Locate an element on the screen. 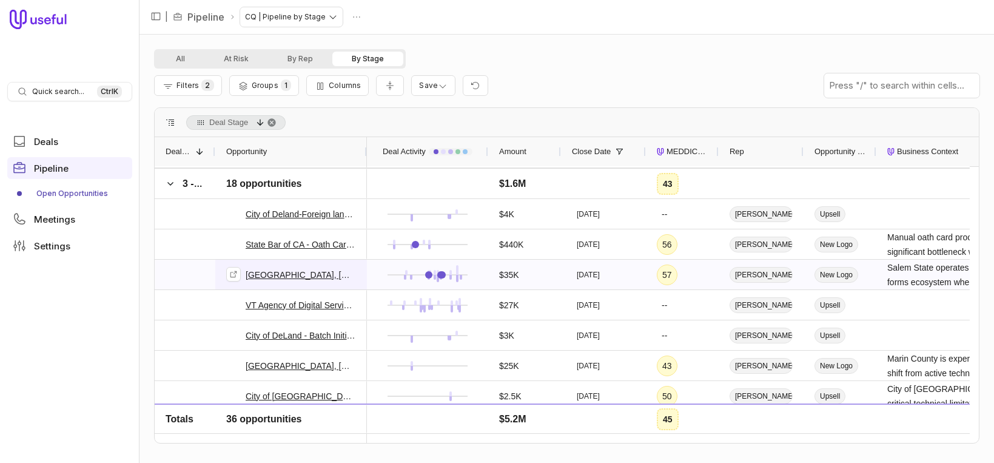 The image size is (994, 463). span: Meetings is located at coordinates (55, 219).